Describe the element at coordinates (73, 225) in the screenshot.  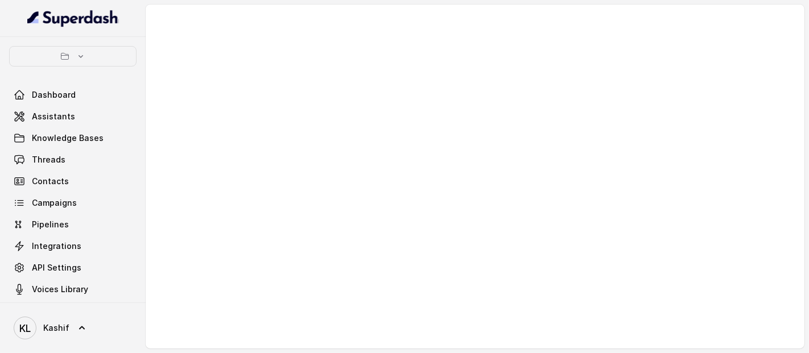
I see `a: Pipelines` at that location.